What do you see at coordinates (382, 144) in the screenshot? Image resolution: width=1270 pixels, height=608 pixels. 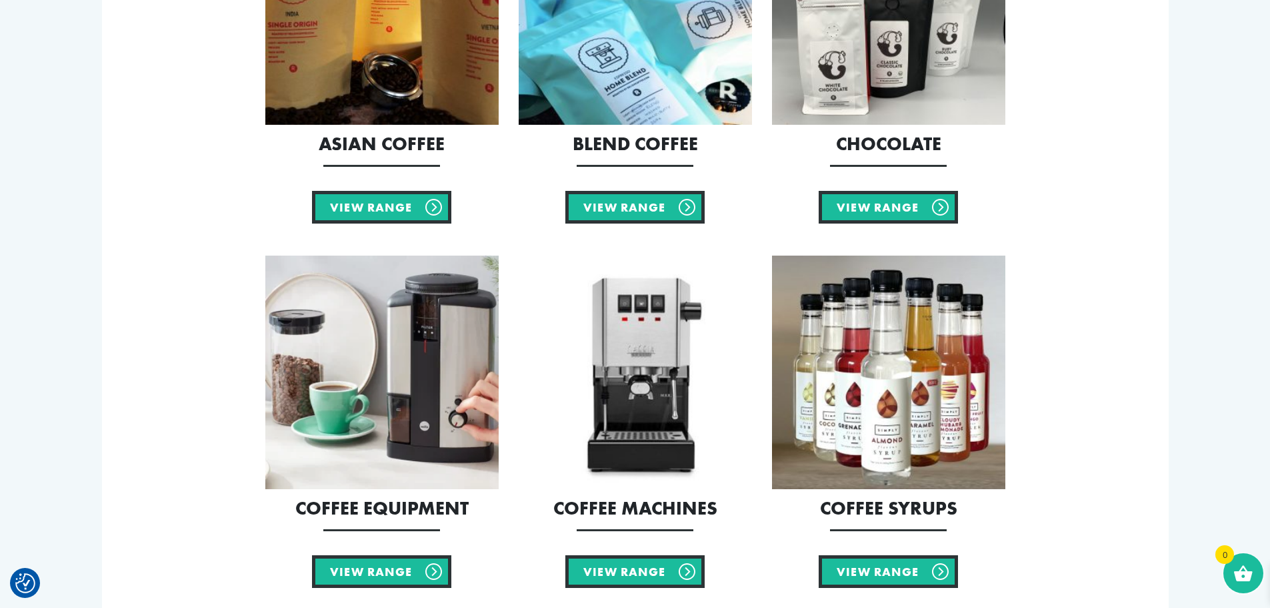 I see `h2: Asian Coffee` at bounding box center [382, 144].